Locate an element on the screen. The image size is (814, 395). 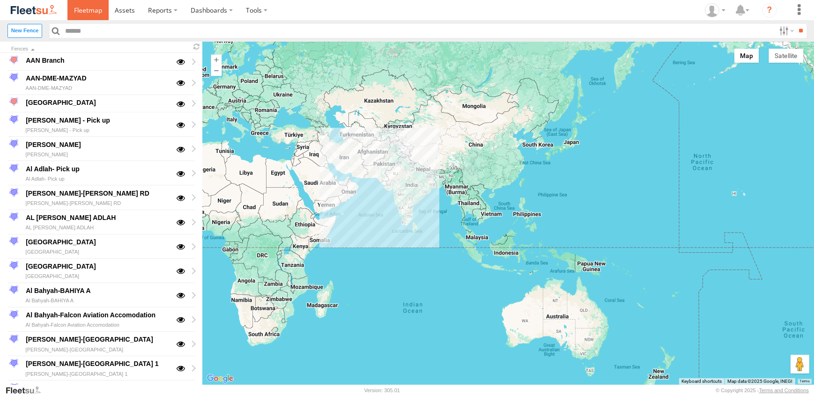
div: Nizarudeen Shajahan is located at coordinates (715, 10).